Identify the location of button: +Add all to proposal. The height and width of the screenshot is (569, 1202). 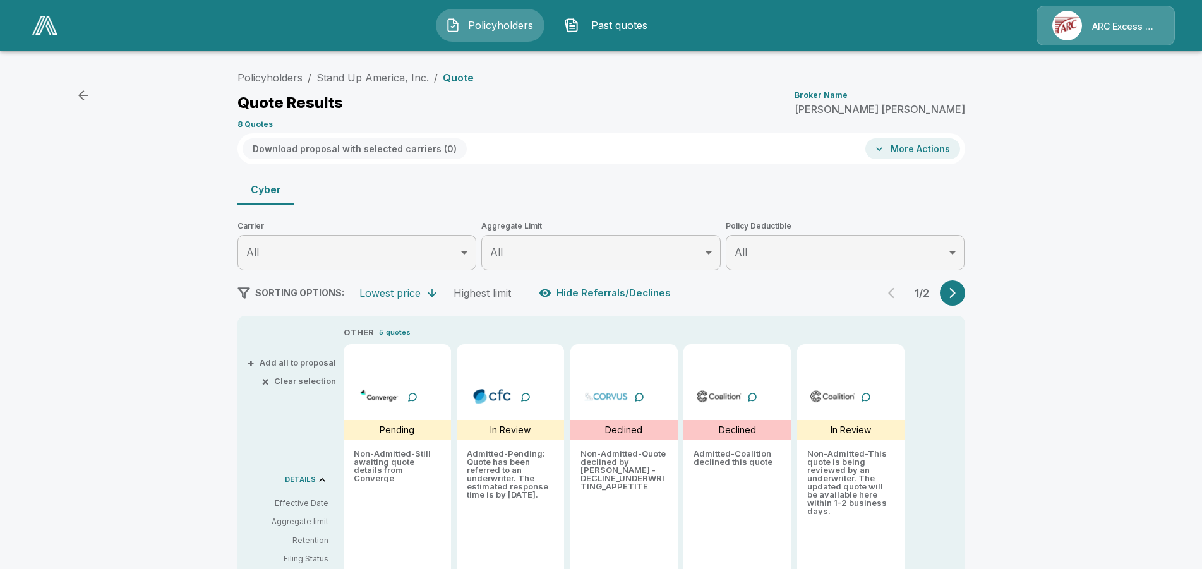
(292, 362).